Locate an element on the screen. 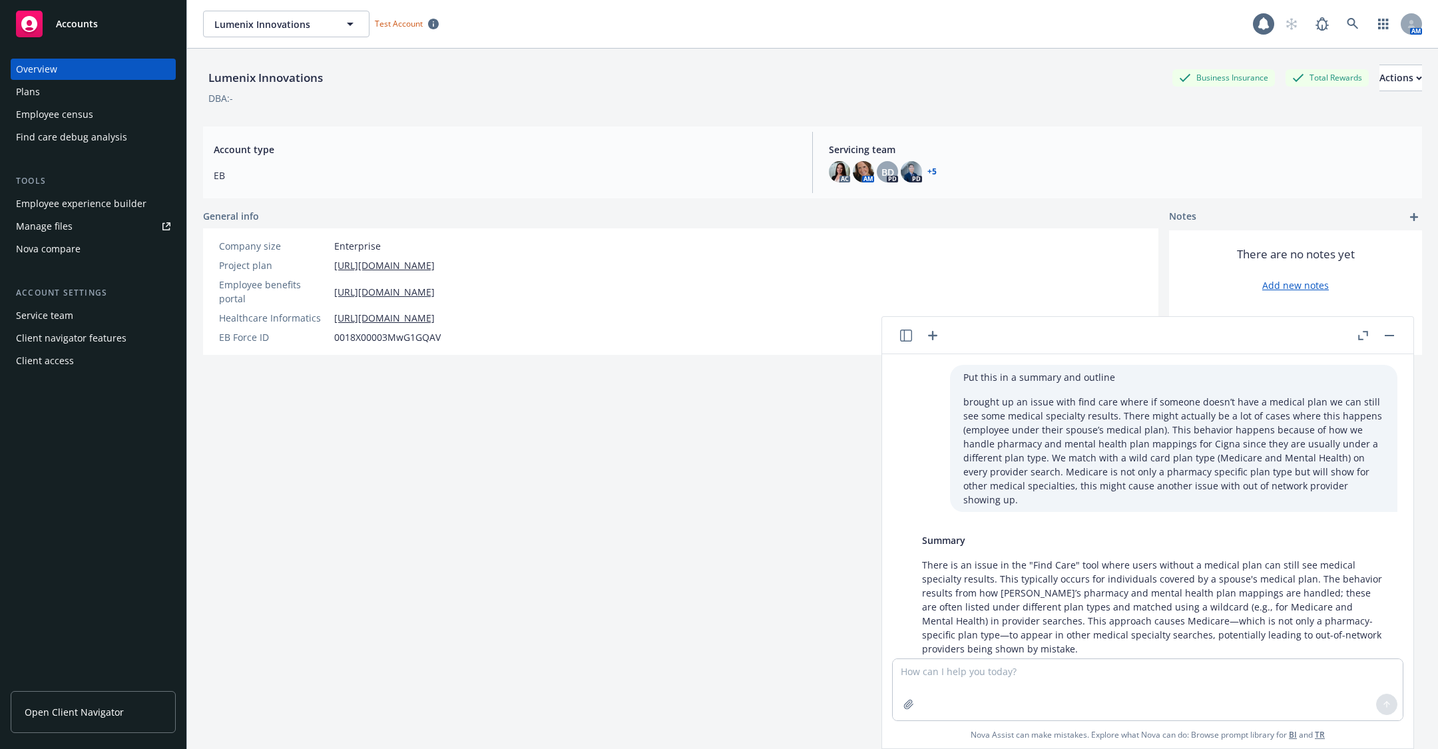  div: Tools is located at coordinates (93, 181).